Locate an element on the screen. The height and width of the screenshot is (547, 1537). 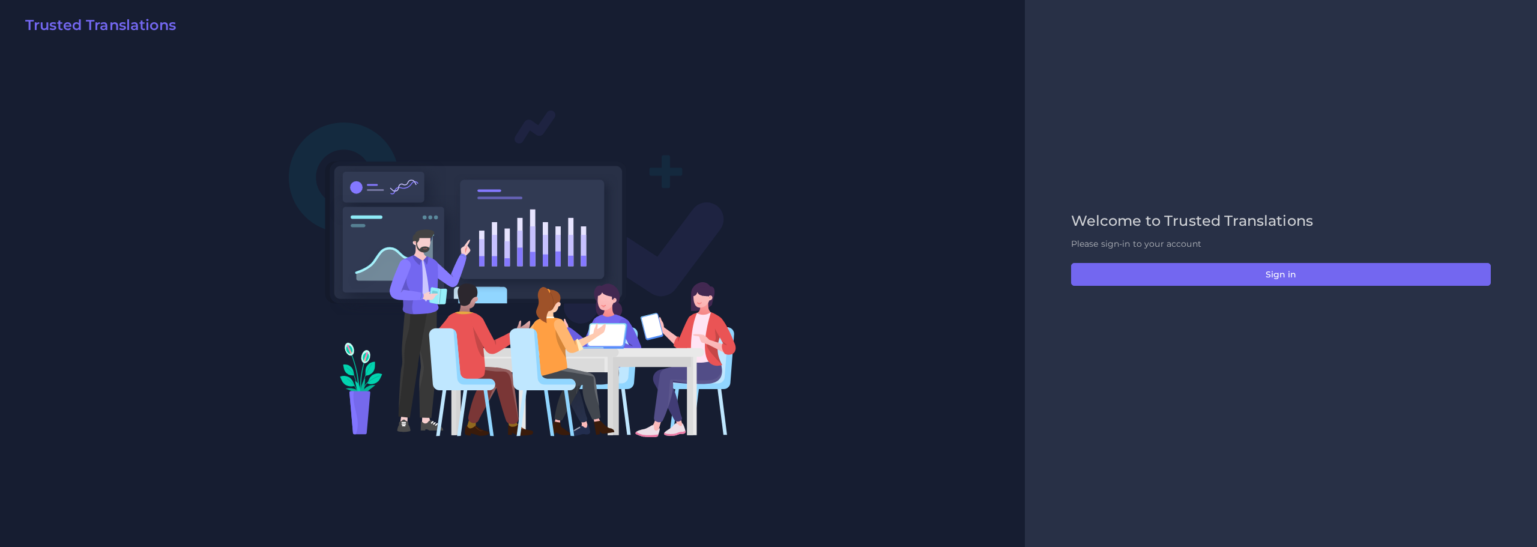
button: Sign in is located at coordinates (1280, 274).